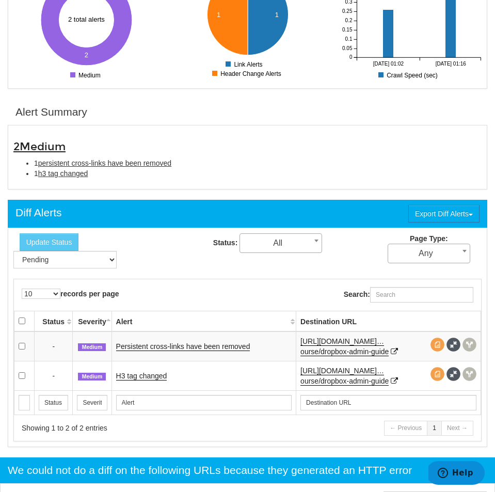 The image size is (495, 492). I want to click on button: Update Status, so click(49, 242).